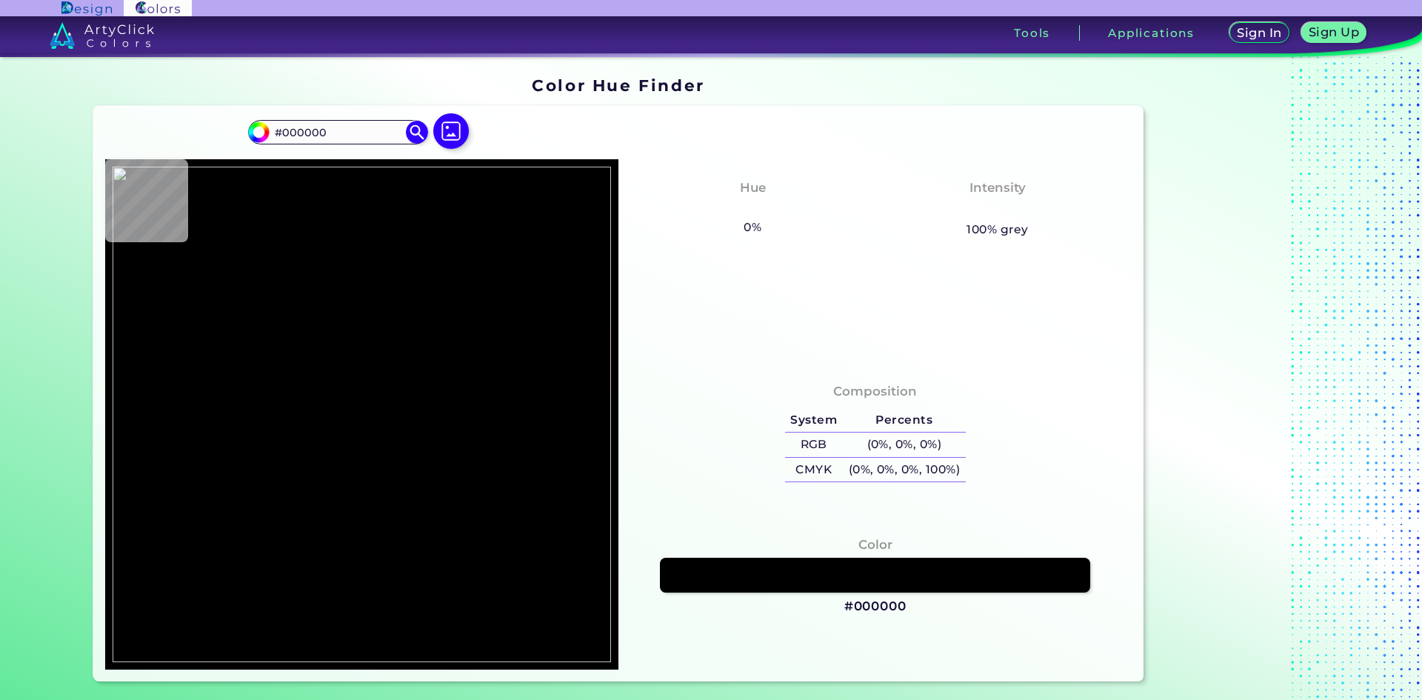  Describe the element at coordinates (1151, 33) in the screenshot. I see `h3: Applications` at that location.